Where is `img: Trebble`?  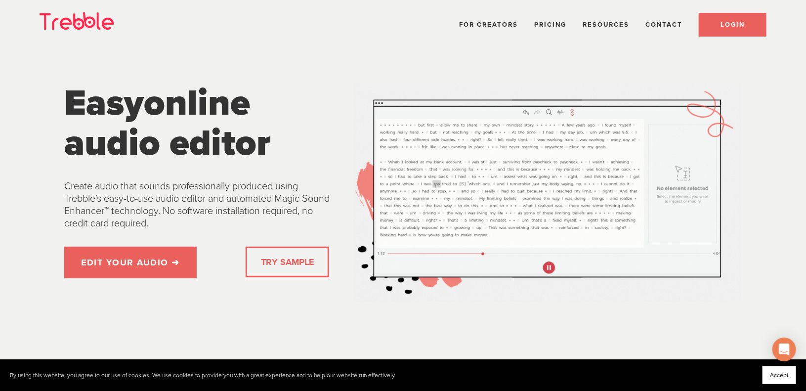
img: Trebble is located at coordinates (77, 21).